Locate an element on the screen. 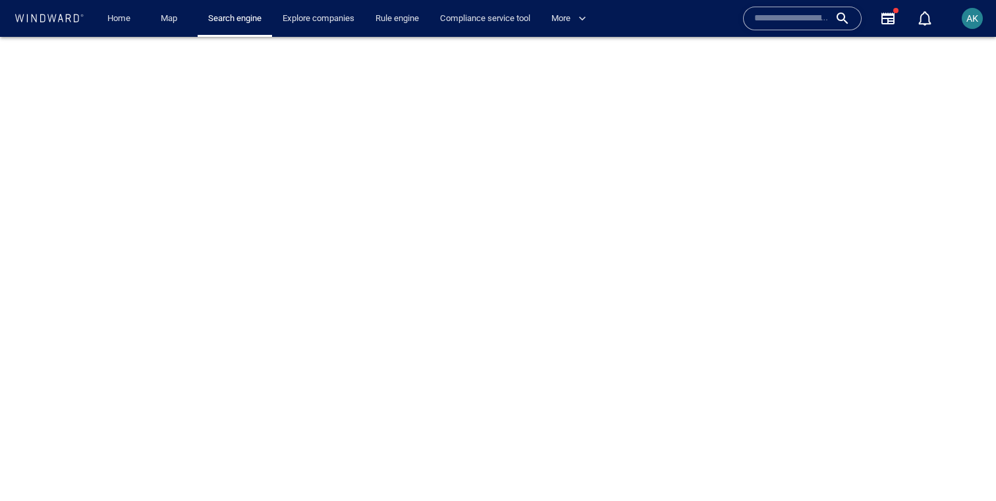  button: Search engine is located at coordinates (235, 18).